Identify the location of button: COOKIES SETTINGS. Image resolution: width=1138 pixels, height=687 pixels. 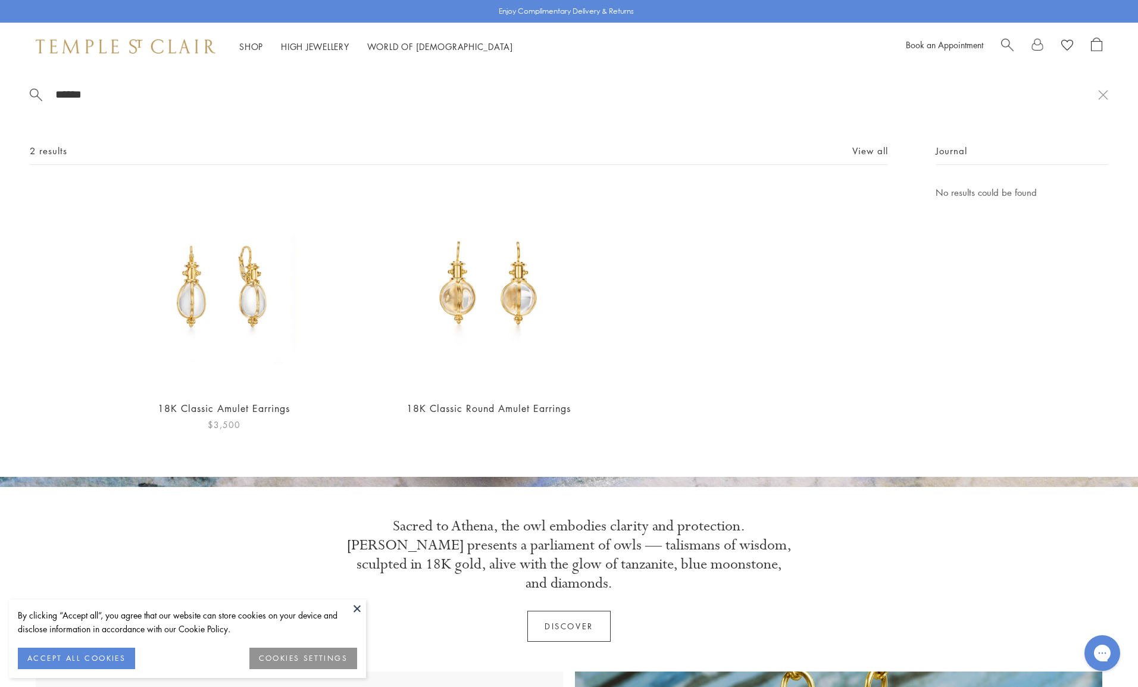
(303, 659).